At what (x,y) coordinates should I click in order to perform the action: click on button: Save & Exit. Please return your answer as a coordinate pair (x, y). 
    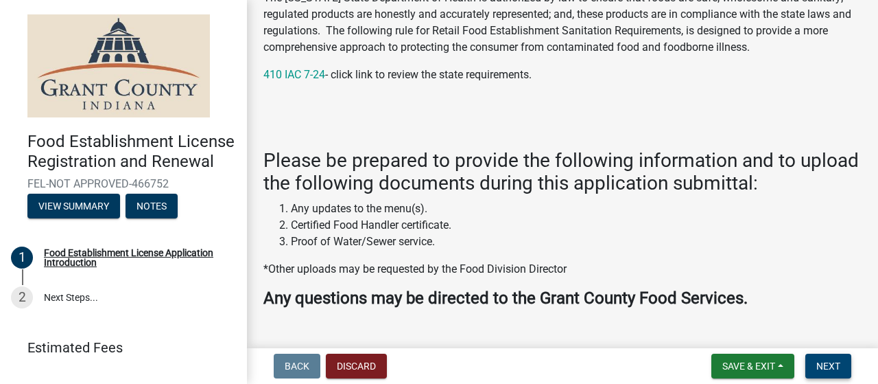
    Looking at the image, I should click on (753, 366).